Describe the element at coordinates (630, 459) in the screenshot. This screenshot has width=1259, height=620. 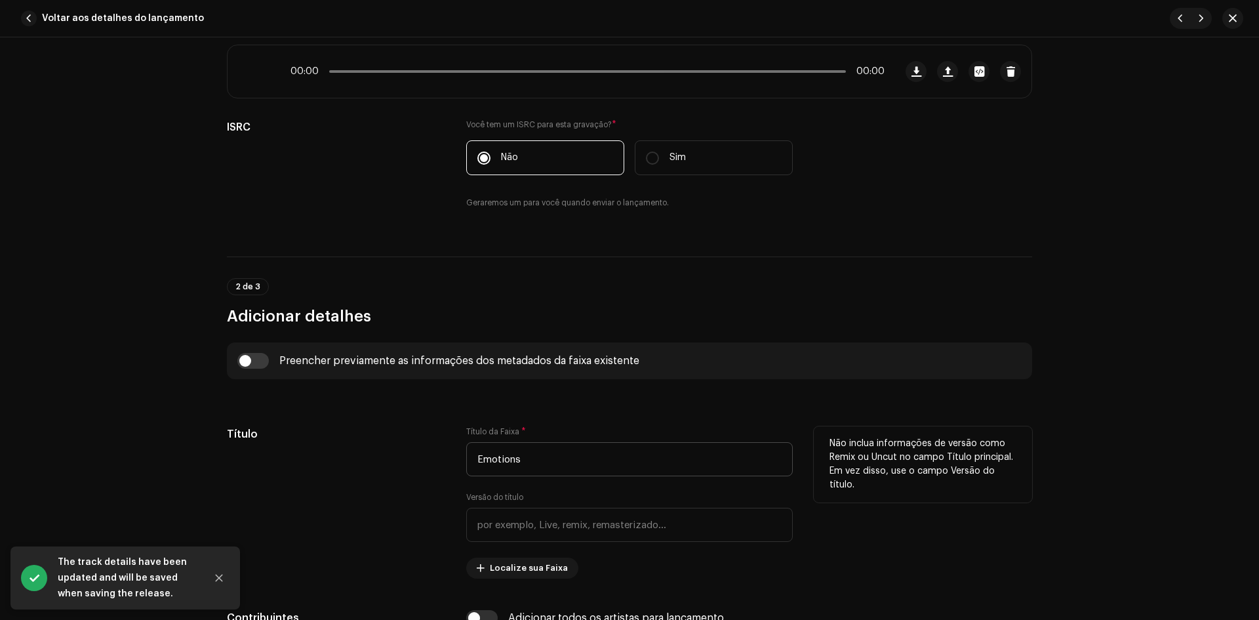
I see `input: Insira o nome da faixa` at that location.